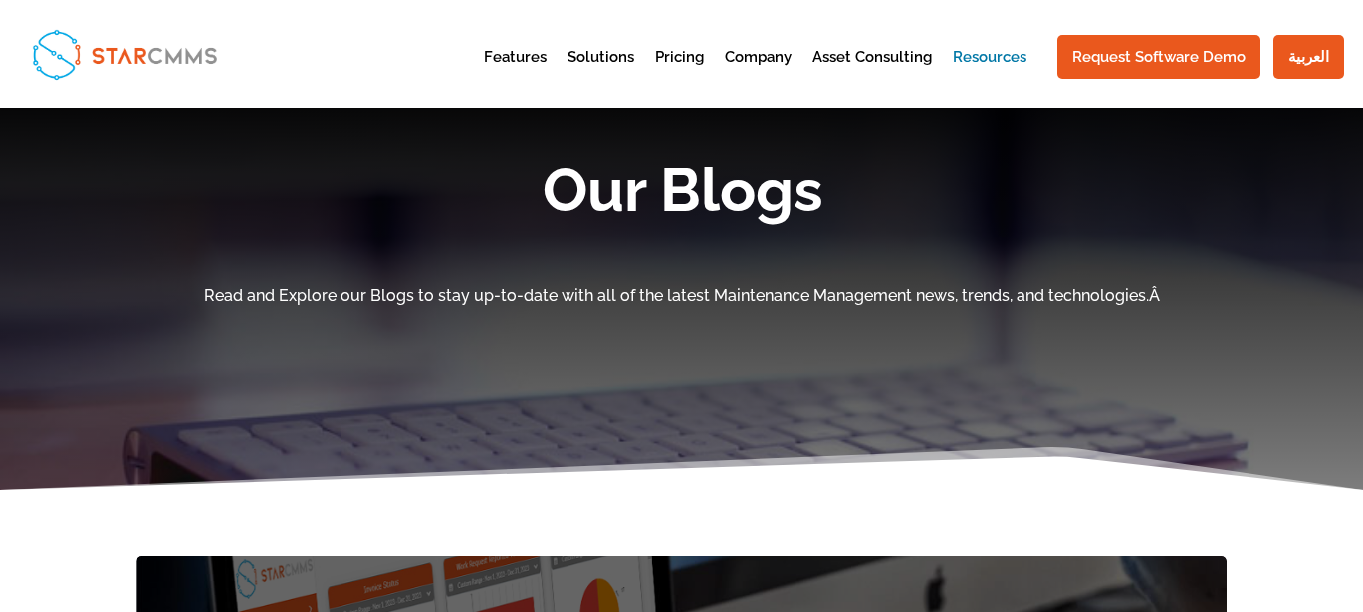  I want to click on p: Read and Explore our Blogs to stay up-to-date with all of the latest Maintenance Management news,..., so click(682, 296).